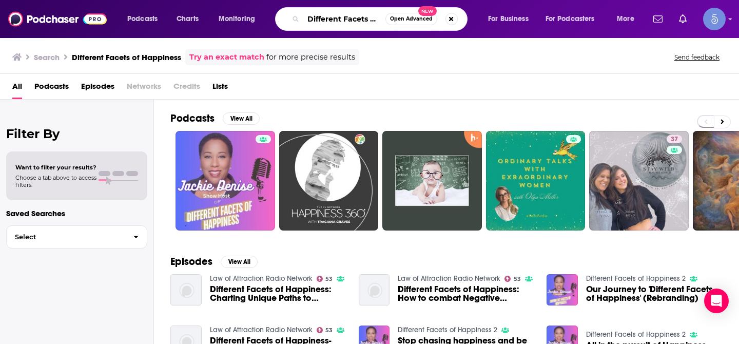 The height and width of the screenshot is (344, 739). Describe the element at coordinates (47, 57) in the screenshot. I see `h3: Search` at that location.